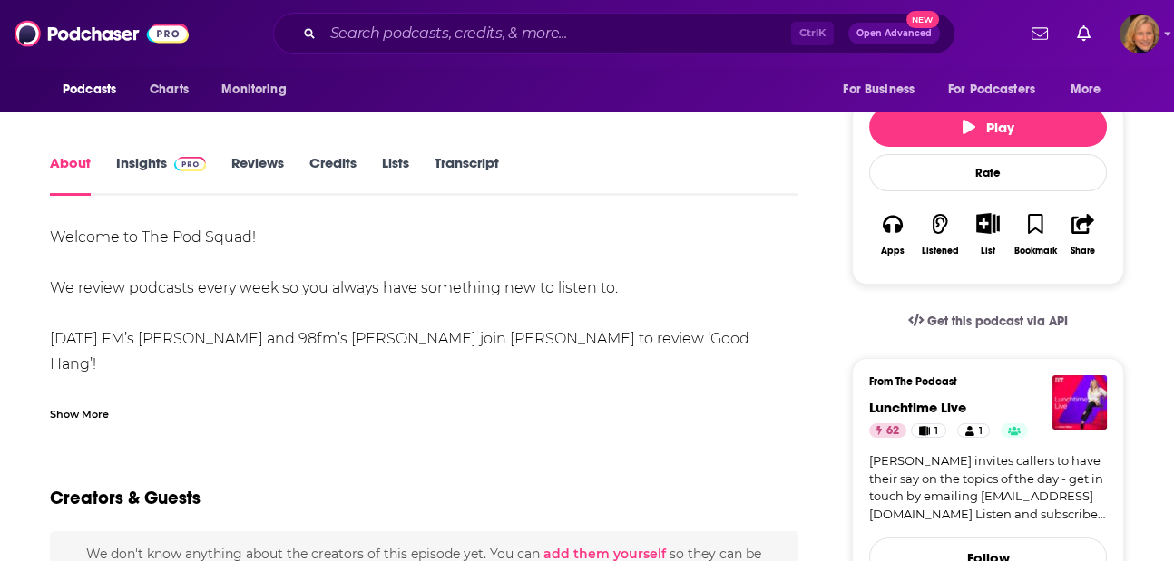  What do you see at coordinates (395, 175) in the screenshot?
I see `a: Lists` at bounding box center [395, 175].